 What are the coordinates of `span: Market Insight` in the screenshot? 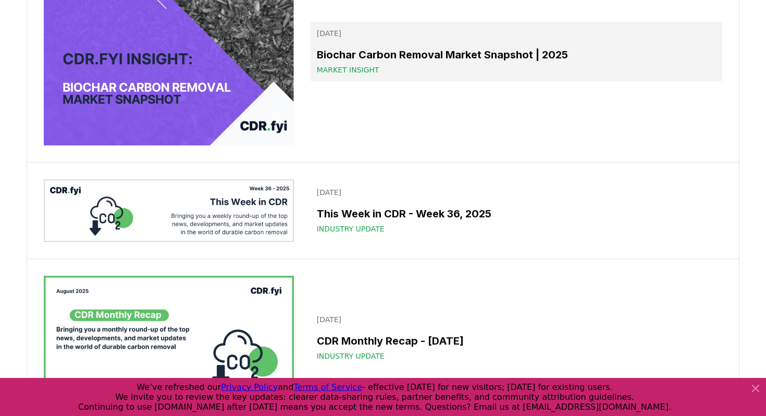 It's located at (348, 70).